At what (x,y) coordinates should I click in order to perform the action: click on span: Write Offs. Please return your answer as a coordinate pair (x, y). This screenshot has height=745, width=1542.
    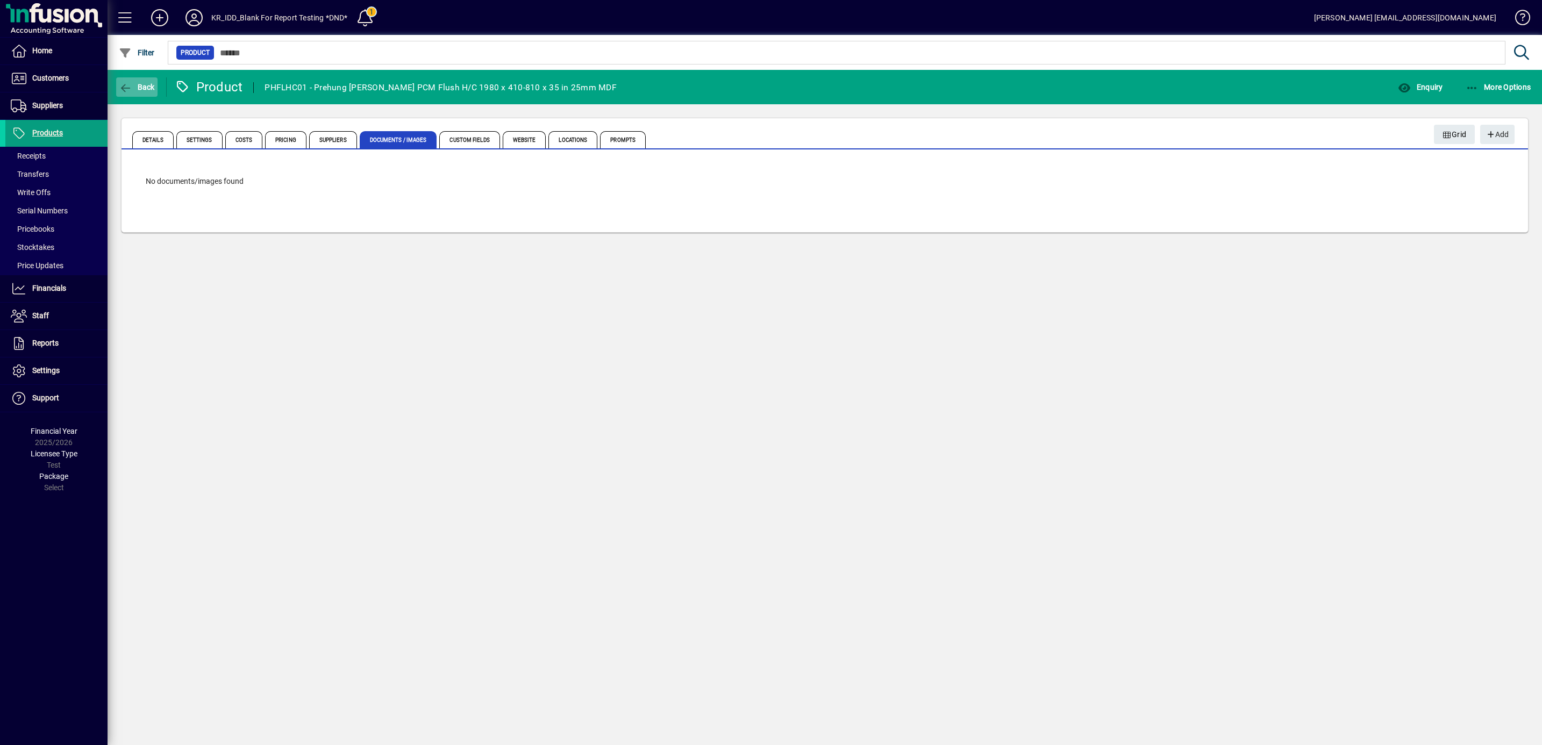
    Looking at the image, I should click on (31, 192).